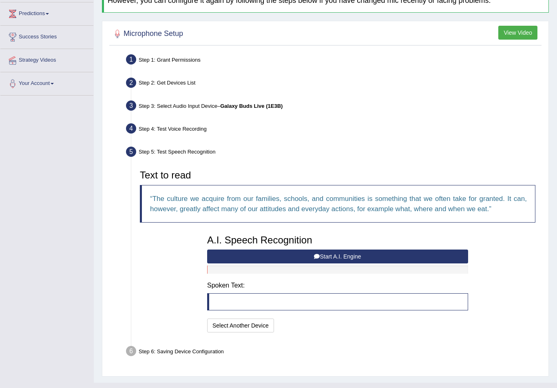 The height and width of the screenshot is (388, 557). Describe the element at coordinates (241, 325) in the screenshot. I see `button: Select Another Device` at that location.